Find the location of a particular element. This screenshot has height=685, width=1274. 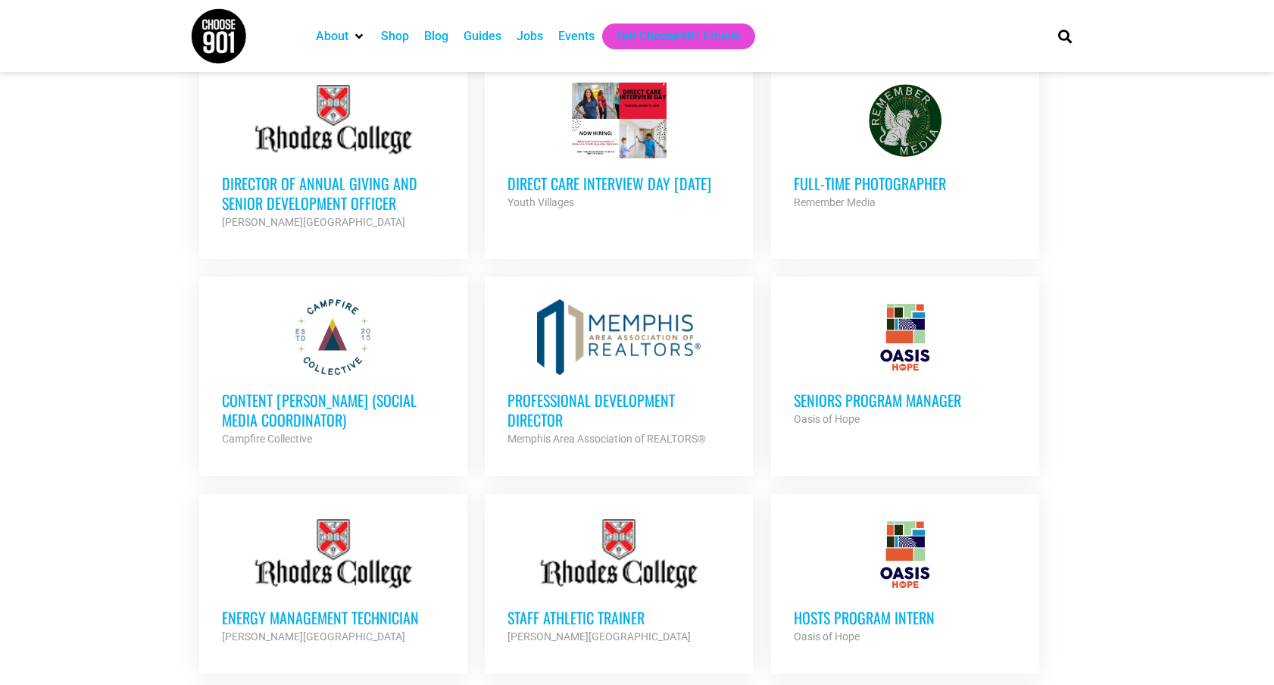

h3: Professional Development Director is located at coordinates (619, 410).